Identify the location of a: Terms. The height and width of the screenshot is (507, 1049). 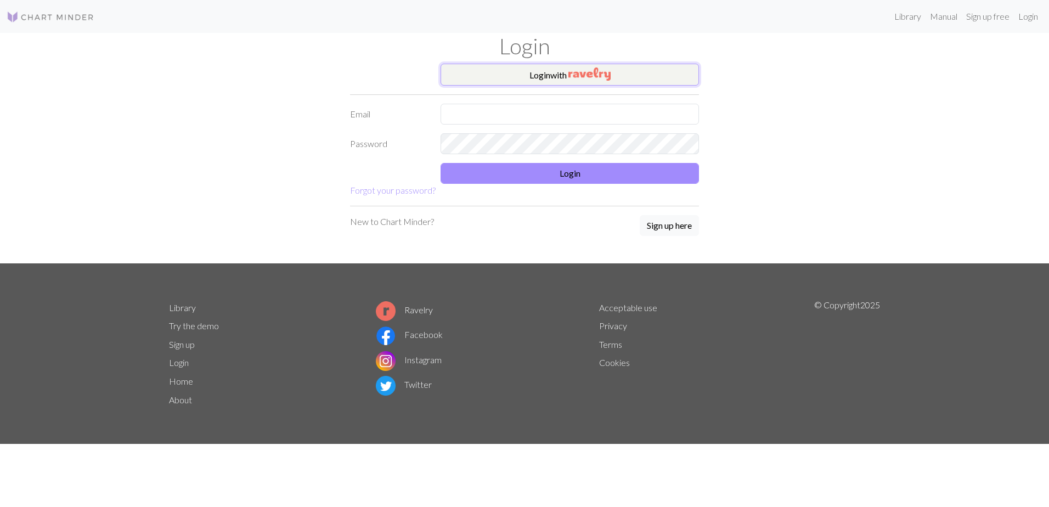
(610, 344).